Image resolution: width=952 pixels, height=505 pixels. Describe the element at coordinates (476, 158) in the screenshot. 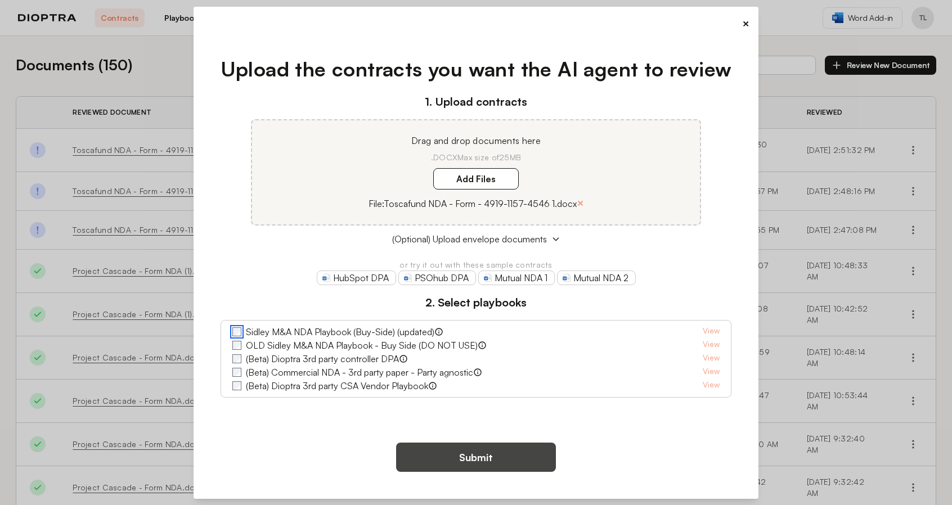

I see `p: .DOCX Max size of 25MB` at that location.